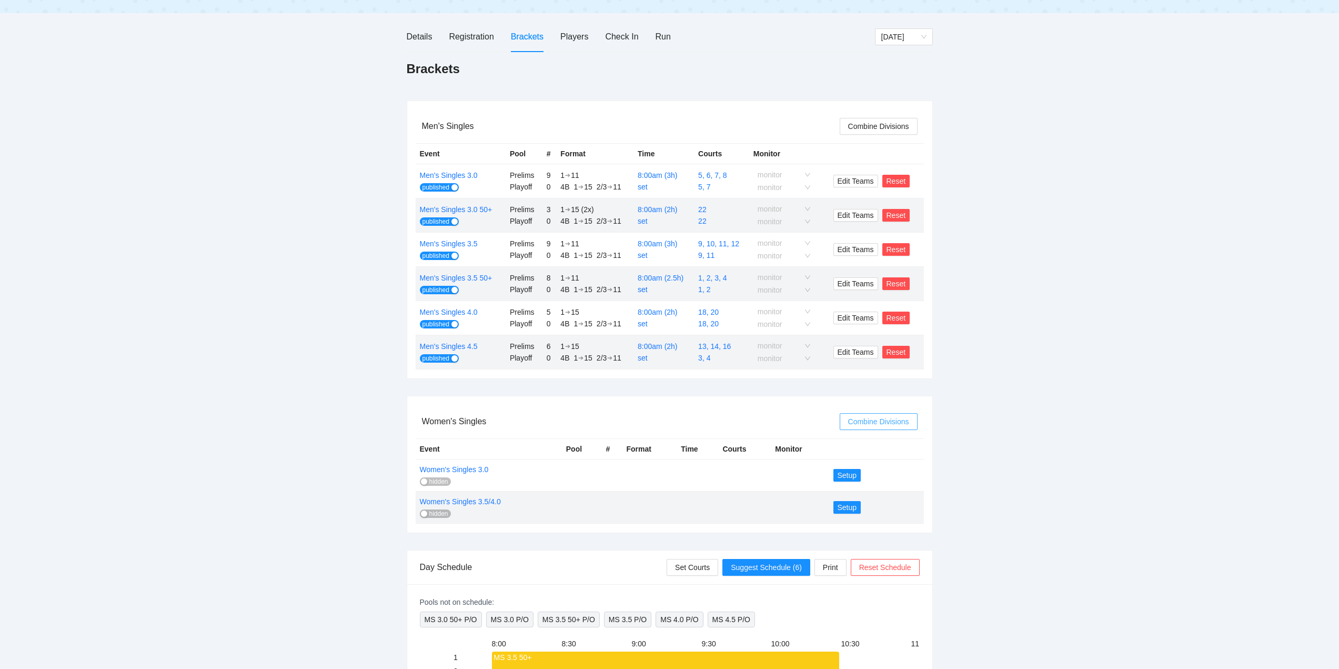  I want to click on a: Men's Singles 3.0 50+, so click(456, 209).